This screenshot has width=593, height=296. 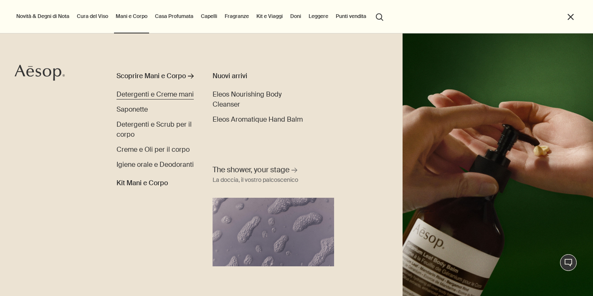 What do you see at coordinates (155, 94) in the screenshot?
I see `span: Detergenti e Creme mani` at bounding box center [155, 94].